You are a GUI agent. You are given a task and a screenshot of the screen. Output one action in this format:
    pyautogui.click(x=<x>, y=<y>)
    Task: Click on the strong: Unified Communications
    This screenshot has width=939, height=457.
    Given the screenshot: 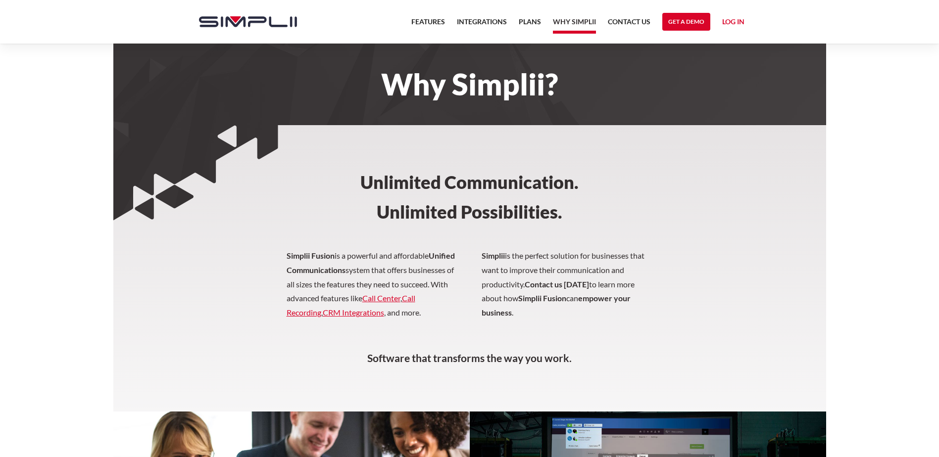 What is the action you would take?
    pyautogui.click(x=371, y=263)
    